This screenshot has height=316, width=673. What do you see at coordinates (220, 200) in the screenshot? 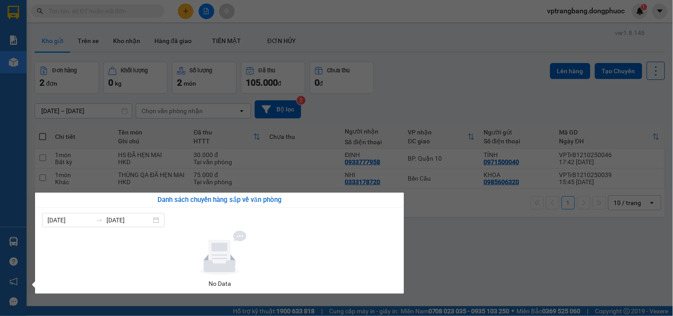
I see `div: Danh sách chuyến hàng sắp về văn phòng` at bounding box center [220, 200].